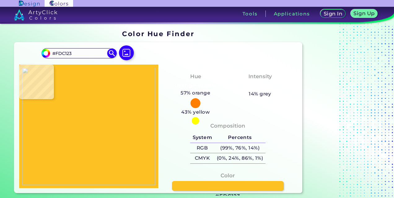 The image size is (394, 198). I want to click on h5: RGB, so click(202, 148).